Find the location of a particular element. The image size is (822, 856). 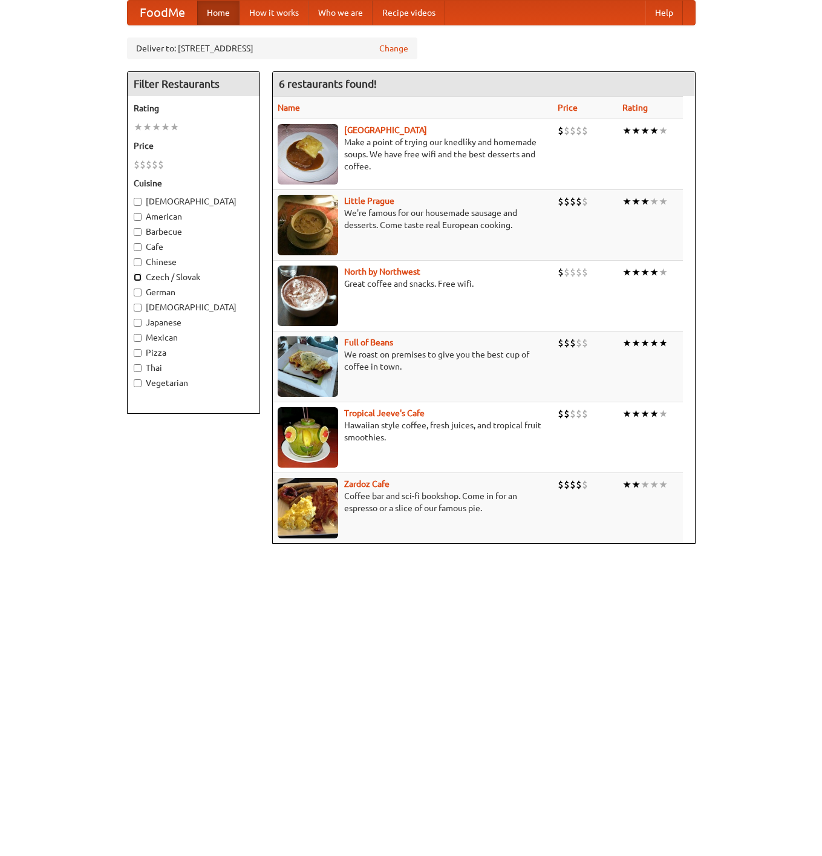

h5: Price is located at coordinates (193, 146).